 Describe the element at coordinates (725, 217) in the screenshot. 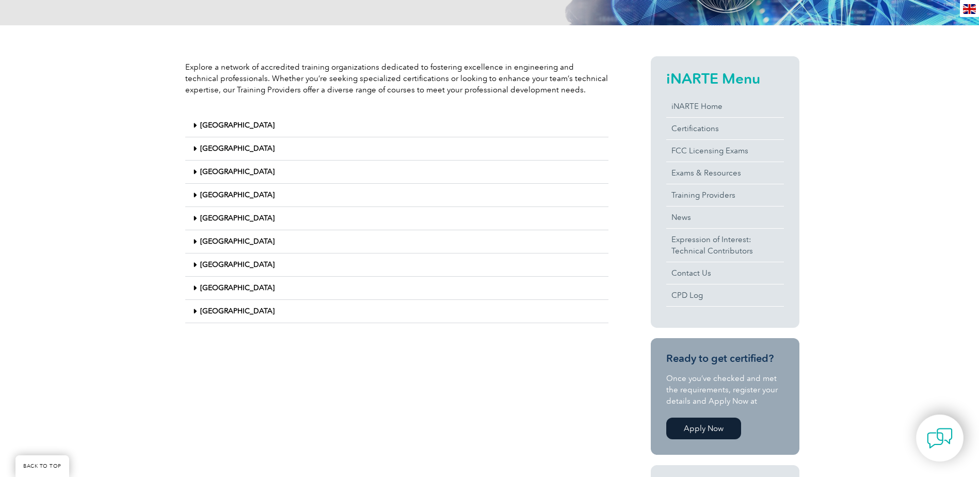

I see `a: News` at that location.